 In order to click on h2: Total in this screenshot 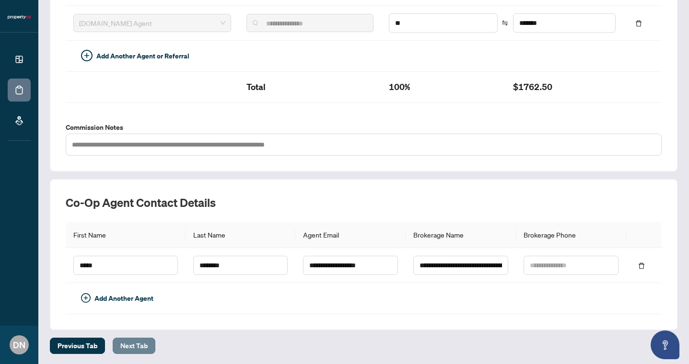, I will do `click(310, 87)`.